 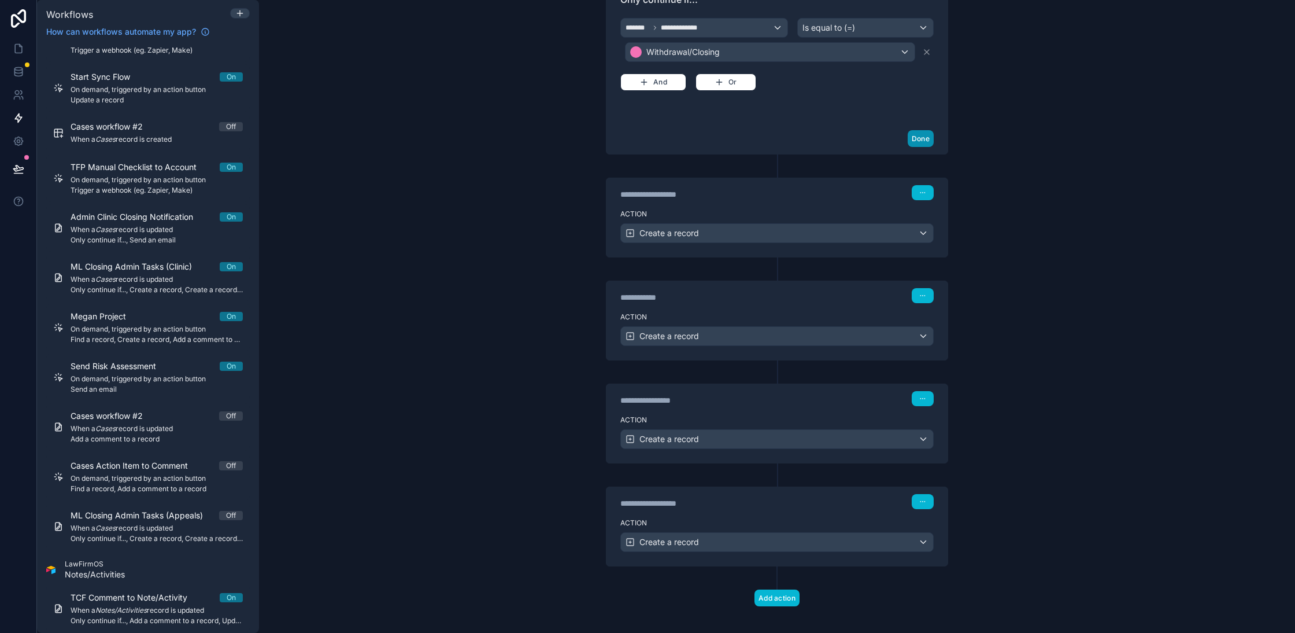 I want to click on span: Is equal to (=), so click(x=829, y=28).